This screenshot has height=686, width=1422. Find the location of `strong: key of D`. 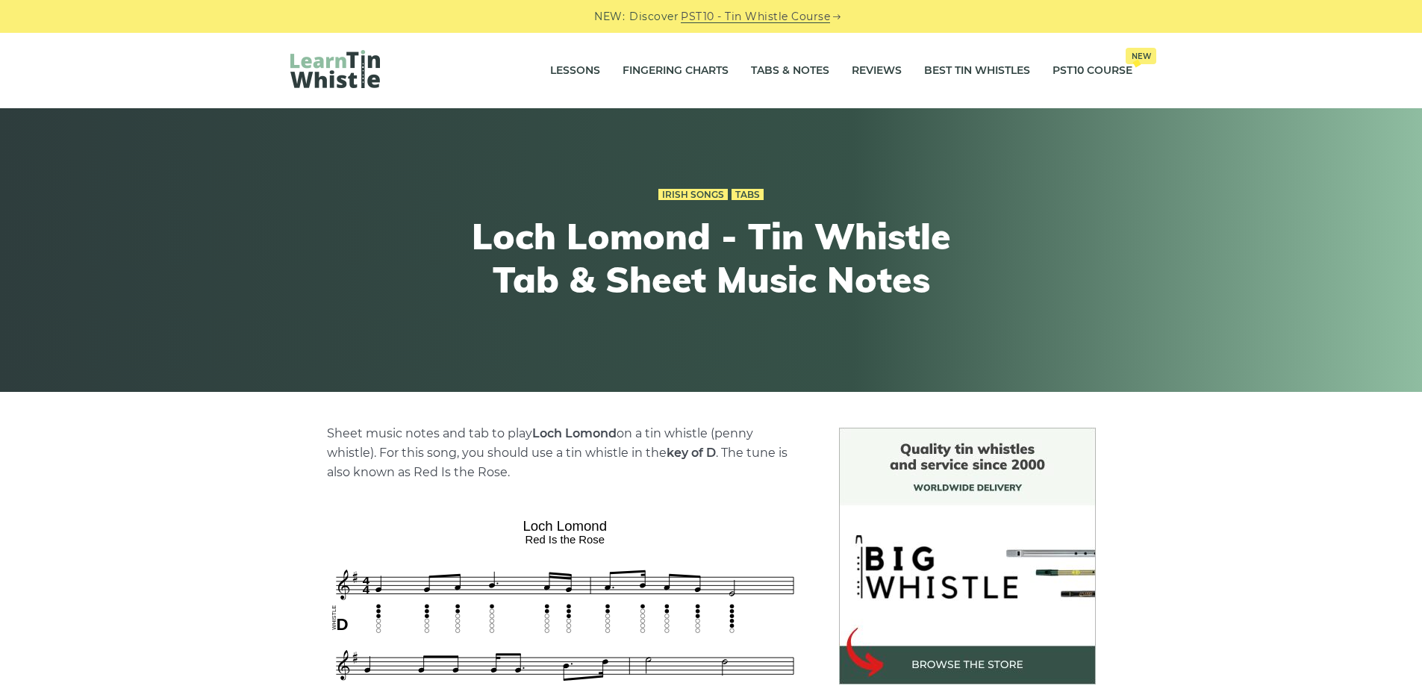

strong: key of D is located at coordinates (691, 452).